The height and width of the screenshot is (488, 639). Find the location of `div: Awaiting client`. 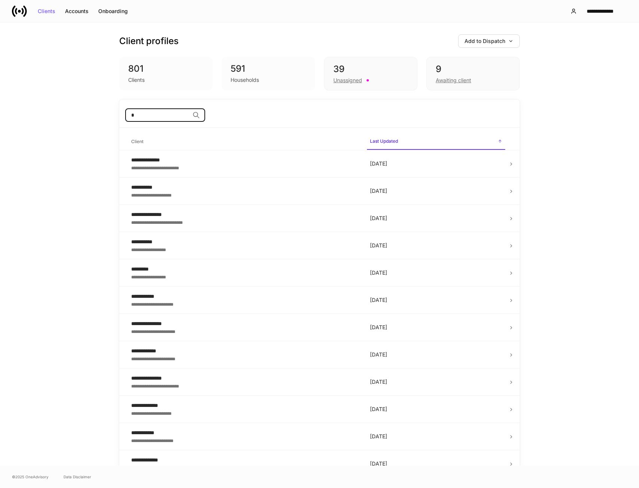

div: Awaiting client is located at coordinates (453, 80).